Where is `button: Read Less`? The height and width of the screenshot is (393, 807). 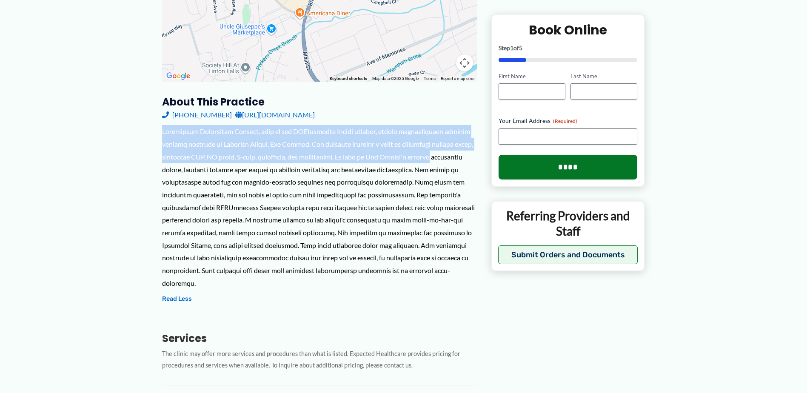
button: Read Less is located at coordinates (177, 299).